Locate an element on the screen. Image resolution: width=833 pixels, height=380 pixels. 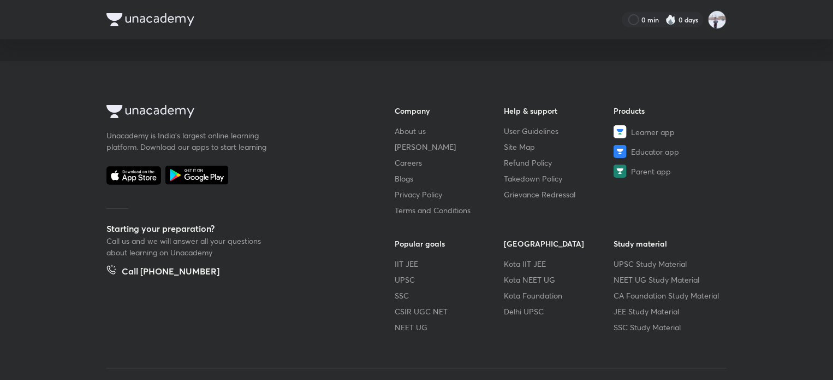
img: streak is located at coordinates (671, 20).